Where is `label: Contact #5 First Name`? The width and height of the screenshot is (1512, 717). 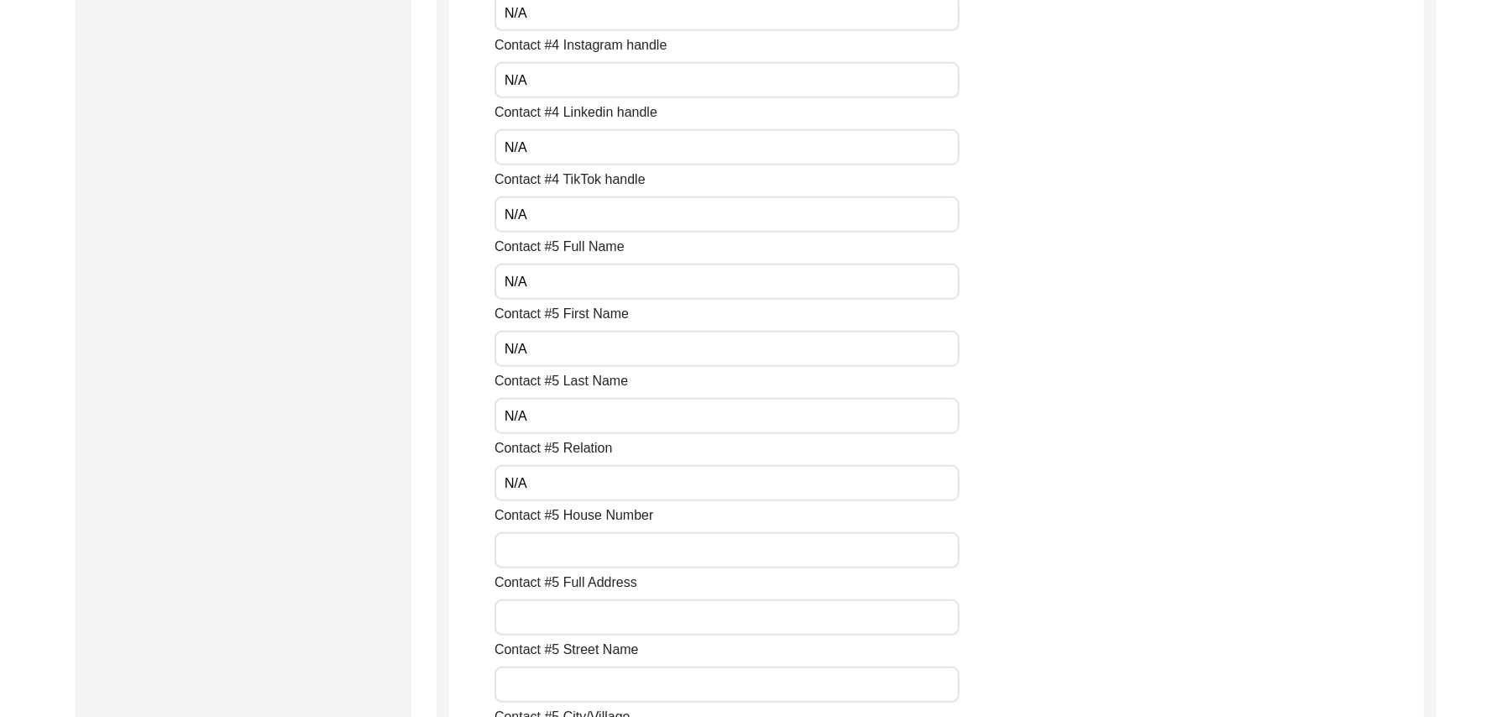 label: Contact #5 First Name is located at coordinates (562, 314).